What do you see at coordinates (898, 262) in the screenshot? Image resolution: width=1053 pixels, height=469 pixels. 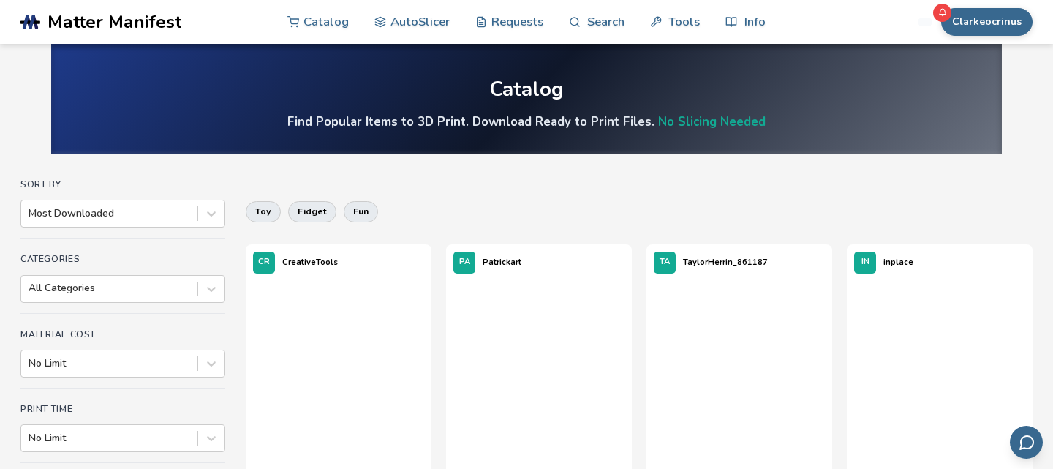 I see `p: inplace` at bounding box center [898, 262].